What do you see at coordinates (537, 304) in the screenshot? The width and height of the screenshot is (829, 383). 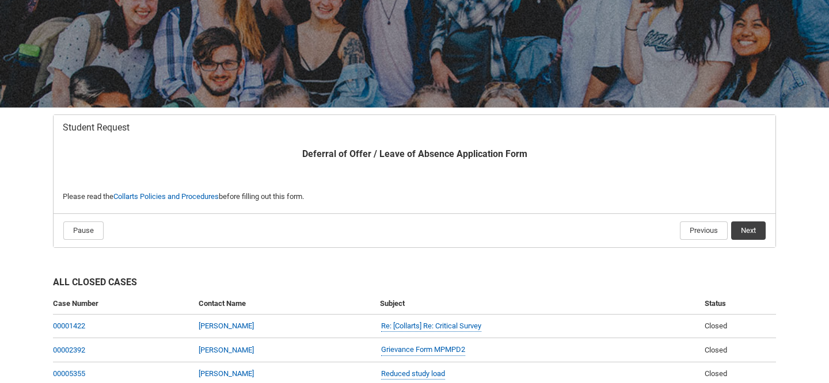 I see `th: Subject` at bounding box center [537, 304].